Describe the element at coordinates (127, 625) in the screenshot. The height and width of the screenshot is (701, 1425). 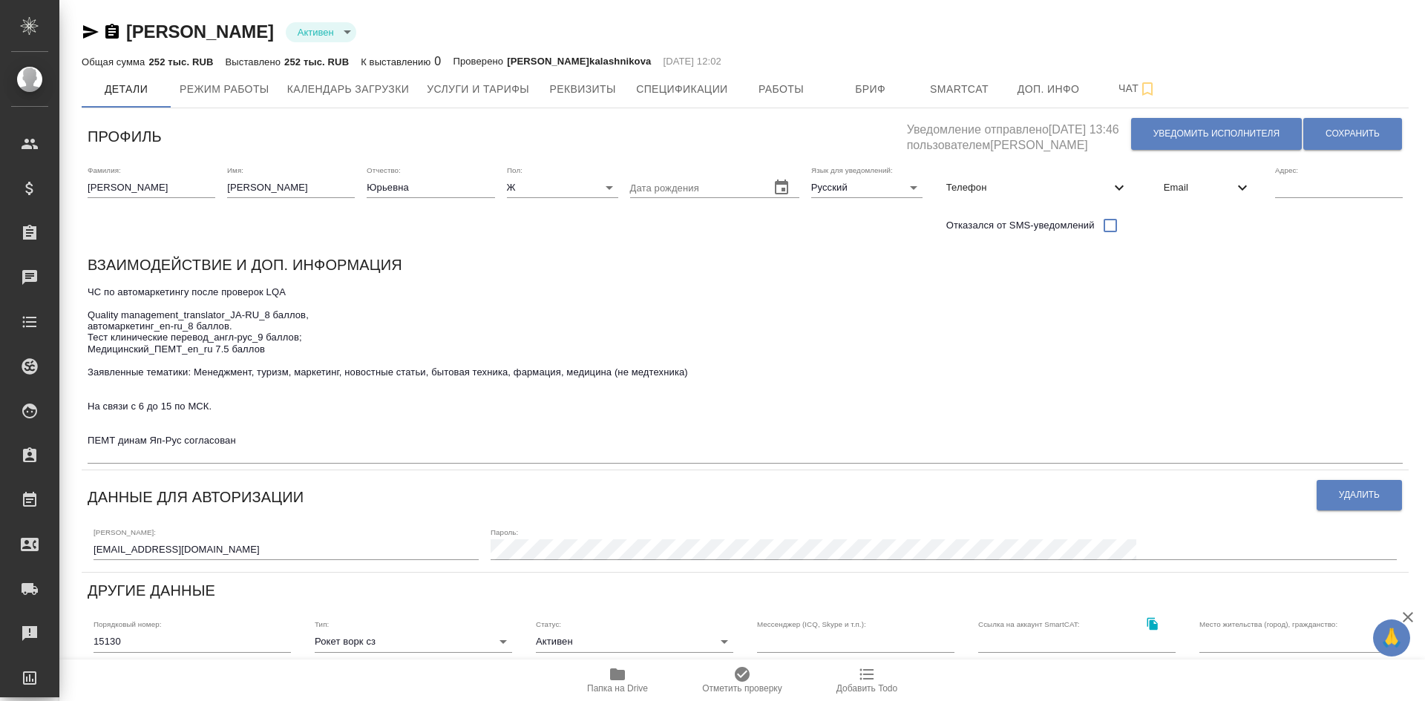
I see `label: Порядковый номер:` at that location.